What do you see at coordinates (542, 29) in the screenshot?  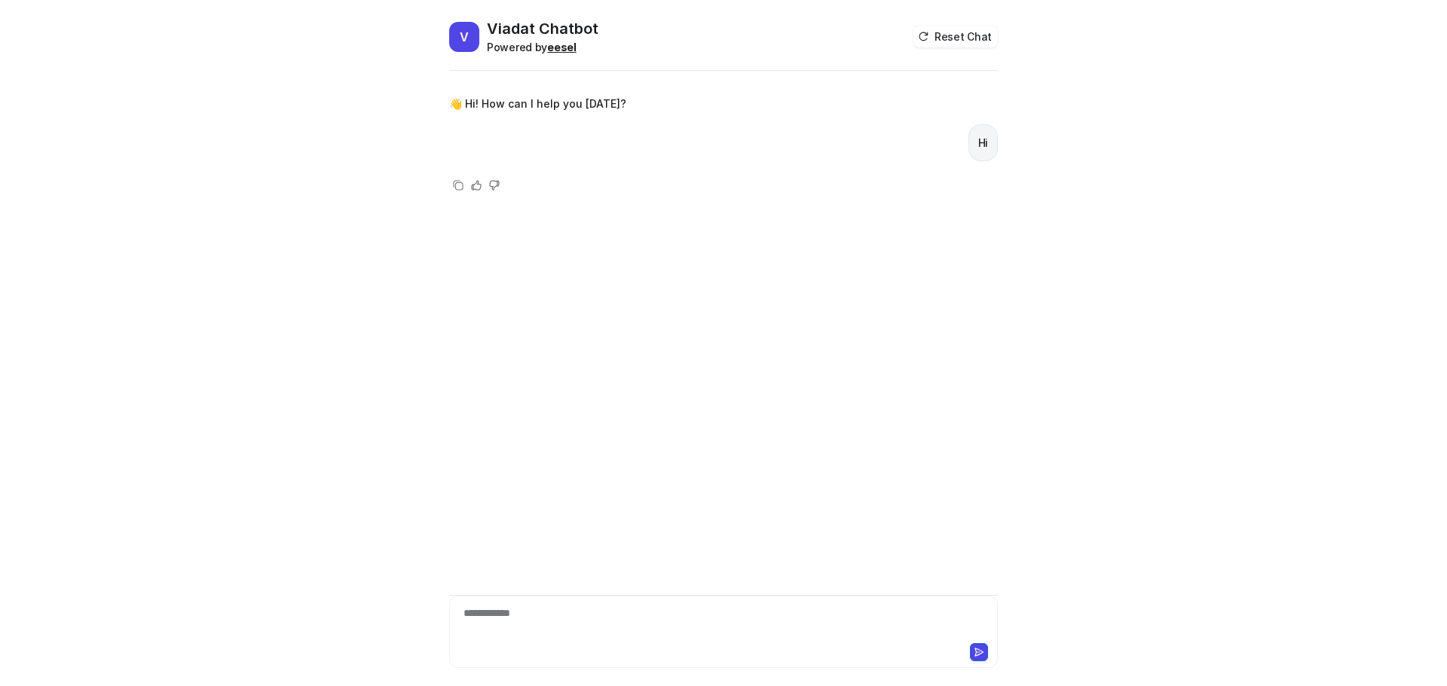 I see `h2: Viadat Chatbot` at bounding box center [542, 29].